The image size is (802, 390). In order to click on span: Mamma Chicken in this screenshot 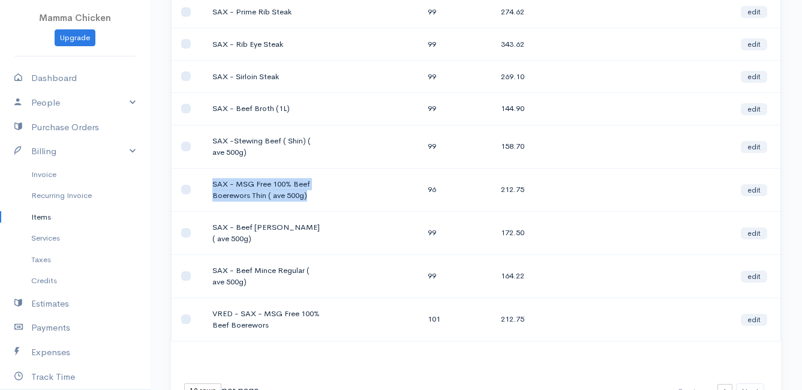, I will do `click(75, 17)`.